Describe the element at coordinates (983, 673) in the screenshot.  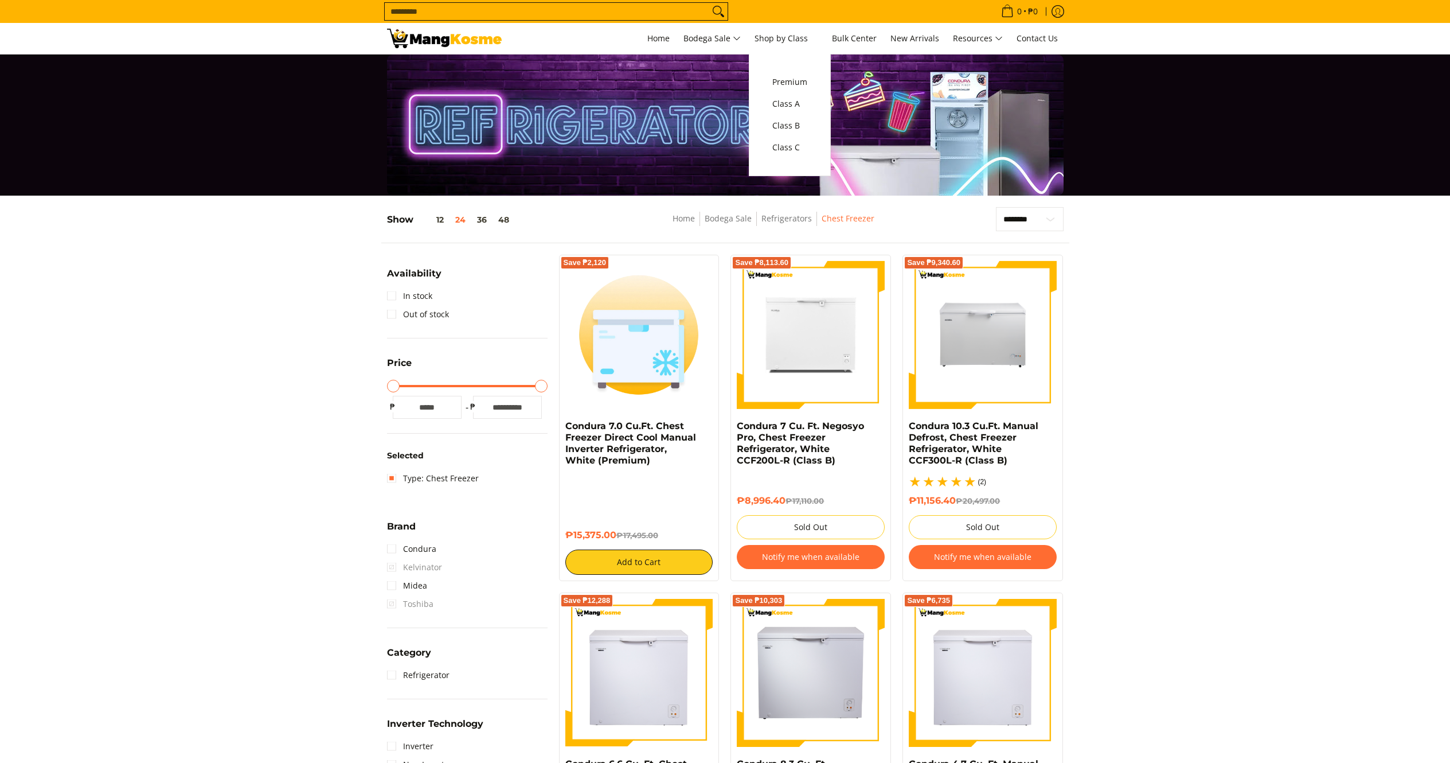
I see `img: Condura 4.7 Cu. Ft. Manual Defrost Chest Freezer Inverter Pro Refrigerator, White CCF150Ri (Class A)` at that location.